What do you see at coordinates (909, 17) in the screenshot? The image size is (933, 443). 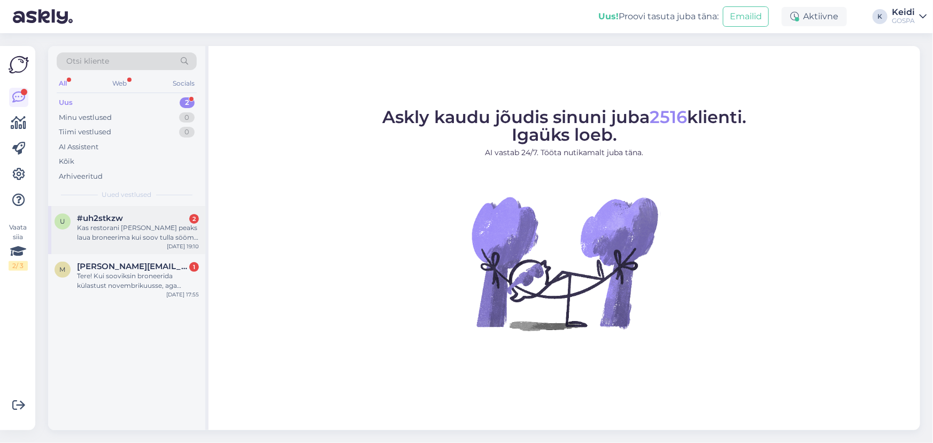 I see `a: KeidiGOSPA` at bounding box center [909, 17].